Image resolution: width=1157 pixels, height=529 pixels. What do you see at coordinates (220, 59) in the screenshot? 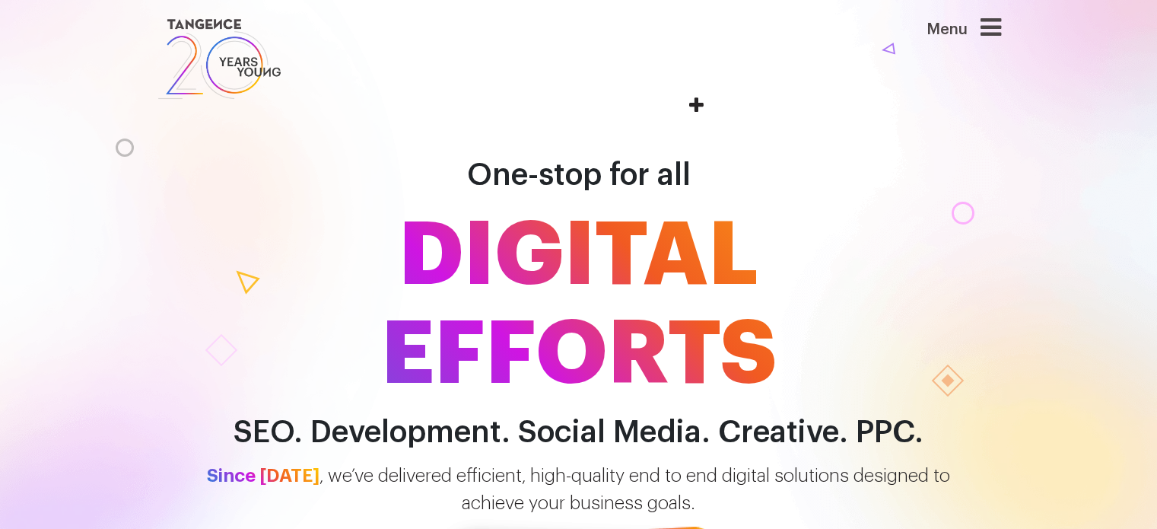
I see `img: logo SVG` at bounding box center [220, 59].